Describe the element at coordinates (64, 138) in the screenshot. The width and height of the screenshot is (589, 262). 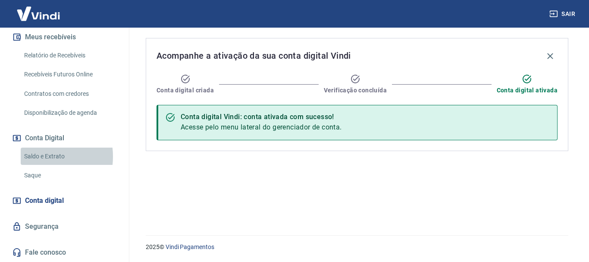
I see `button: Conta Digital` at that location.